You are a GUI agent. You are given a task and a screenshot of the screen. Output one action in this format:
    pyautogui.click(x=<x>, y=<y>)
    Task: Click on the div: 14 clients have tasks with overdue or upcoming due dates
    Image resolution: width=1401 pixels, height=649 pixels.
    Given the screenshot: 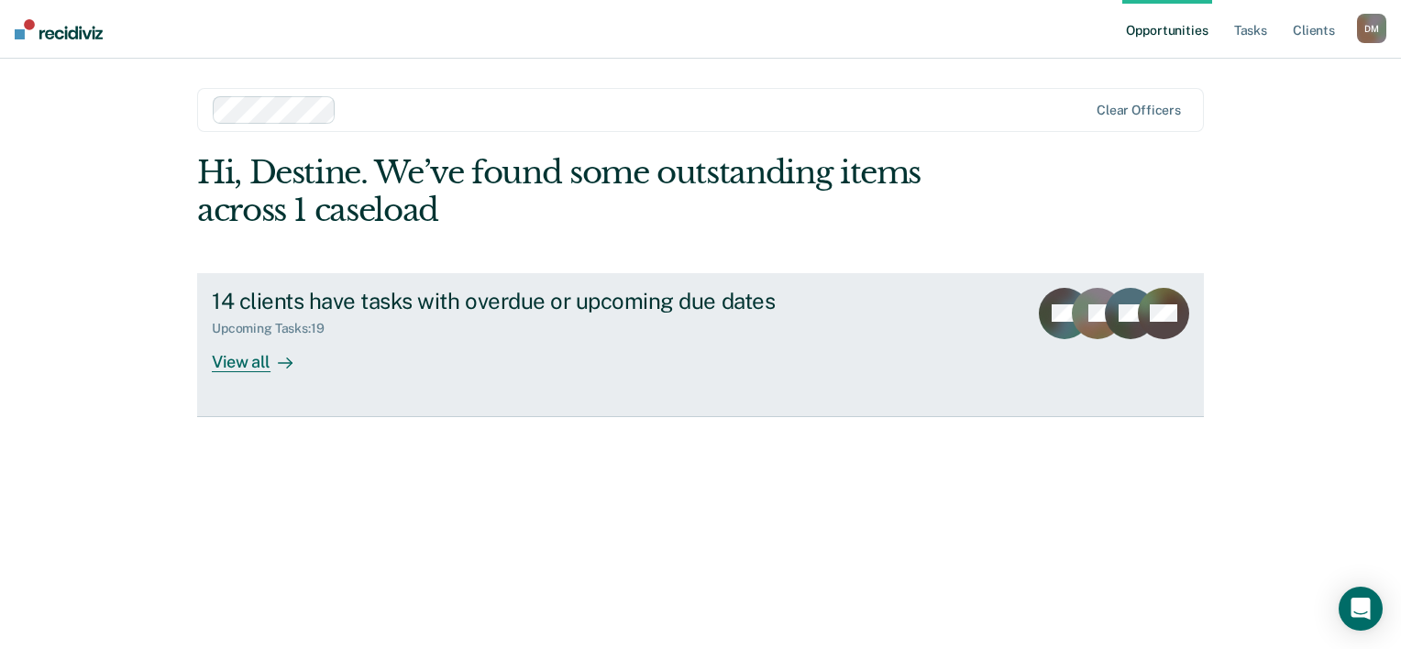 What is the action you would take?
    pyautogui.click(x=534, y=301)
    